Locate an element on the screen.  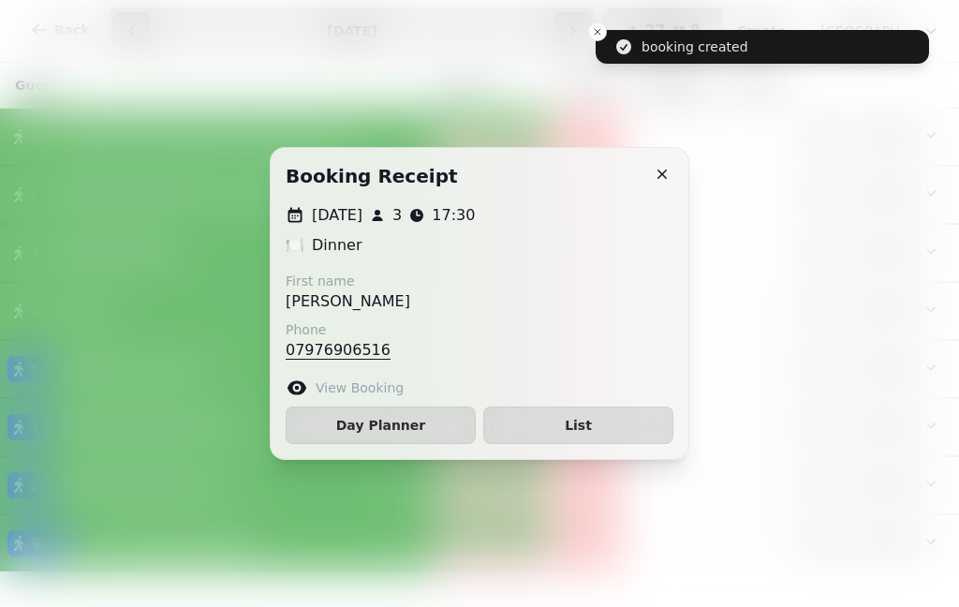
span: Day Planner is located at coordinates (380, 425).